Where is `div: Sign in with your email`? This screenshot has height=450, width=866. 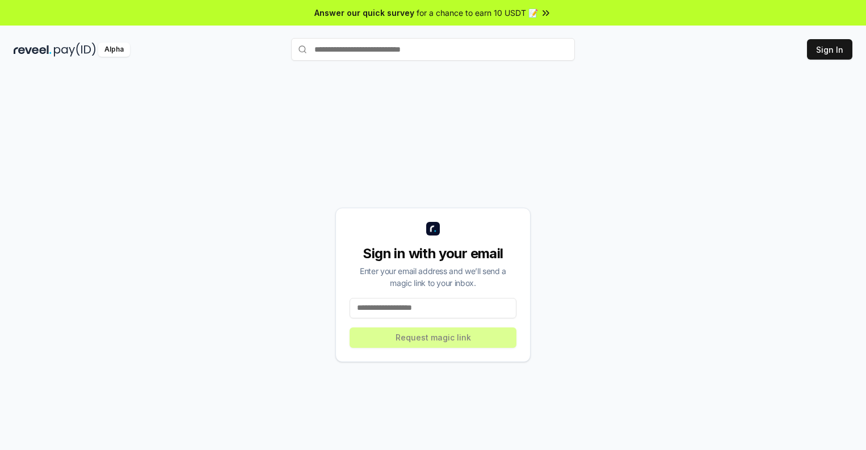
div: Sign in with your email is located at coordinates (433, 254).